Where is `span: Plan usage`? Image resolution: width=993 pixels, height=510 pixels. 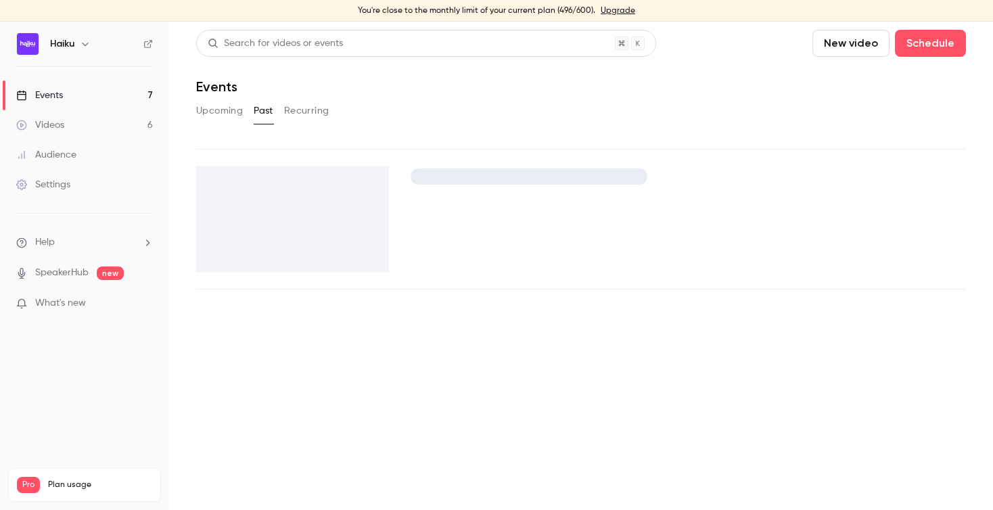 span: Plan usage is located at coordinates (100, 485).